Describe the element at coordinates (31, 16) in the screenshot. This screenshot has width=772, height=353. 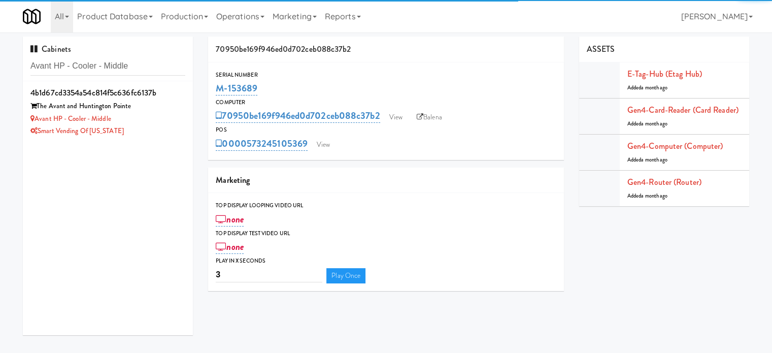
I see `img: Micromart` at that location.